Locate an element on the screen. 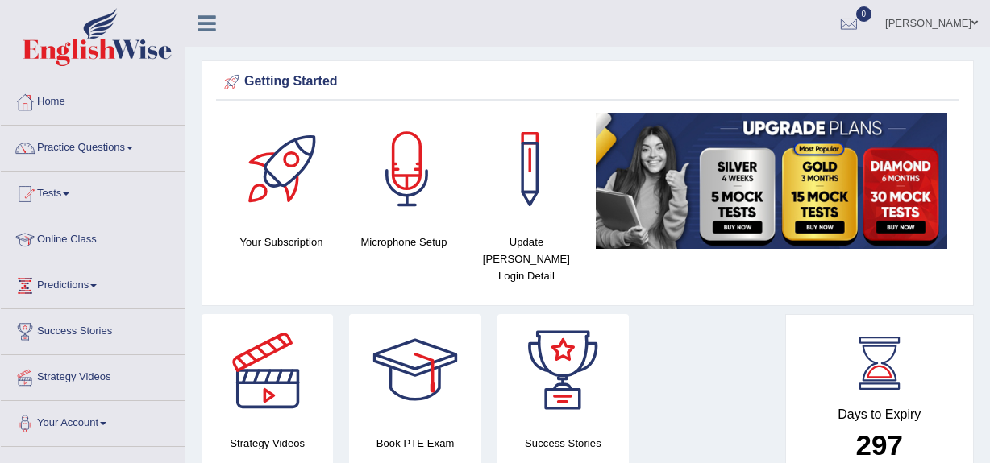  a: Tests is located at coordinates (93, 192).